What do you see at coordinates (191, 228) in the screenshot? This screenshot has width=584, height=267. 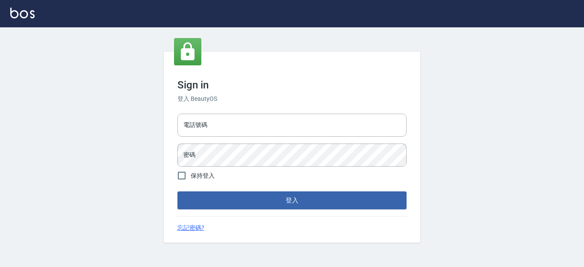 I see `a: 忘記密碼?` at bounding box center [191, 228].